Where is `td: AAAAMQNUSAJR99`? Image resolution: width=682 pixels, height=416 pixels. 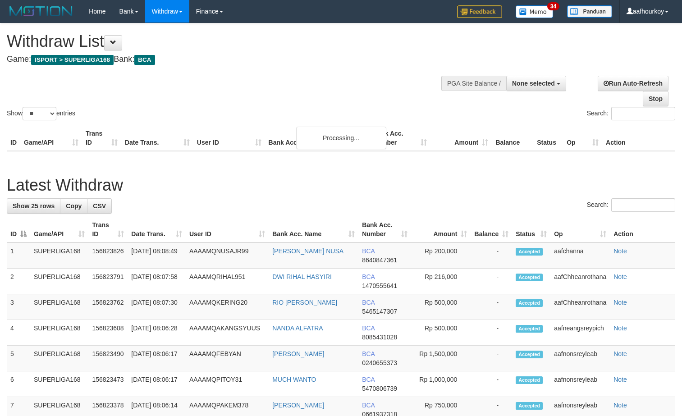
td: AAAAMQNUSAJR99 is located at coordinates (227, 256).